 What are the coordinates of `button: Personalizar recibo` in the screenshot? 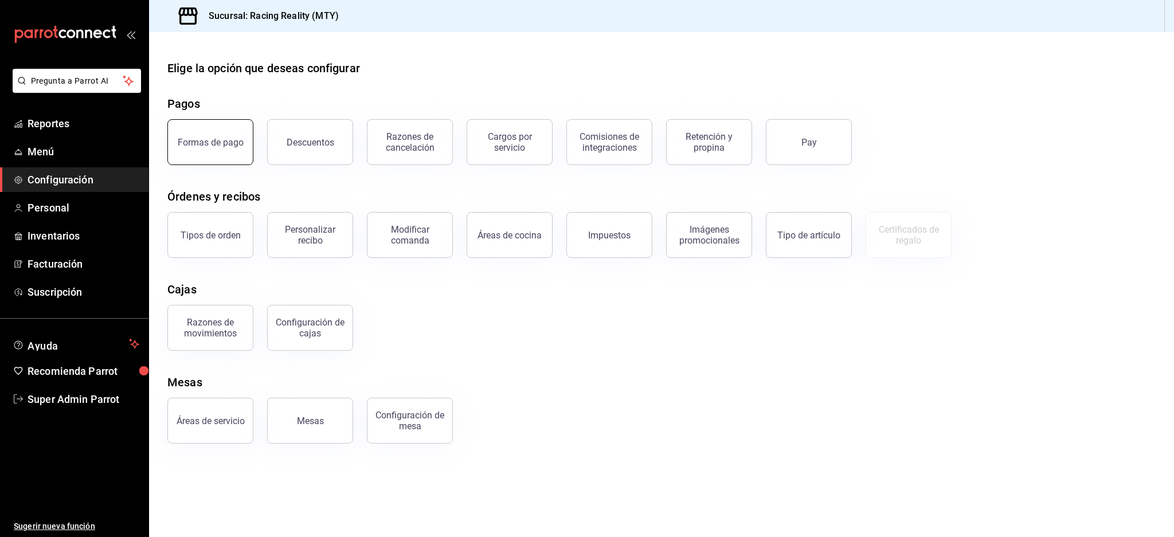 It's located at (310, 235).